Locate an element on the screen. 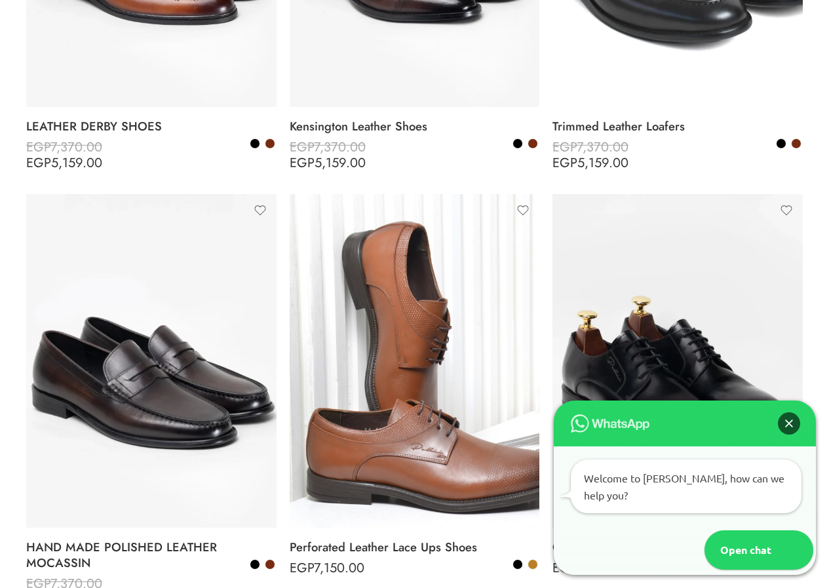 This screenshot has width=829, height=588. a: Camel is located at coordinates (533, 564).